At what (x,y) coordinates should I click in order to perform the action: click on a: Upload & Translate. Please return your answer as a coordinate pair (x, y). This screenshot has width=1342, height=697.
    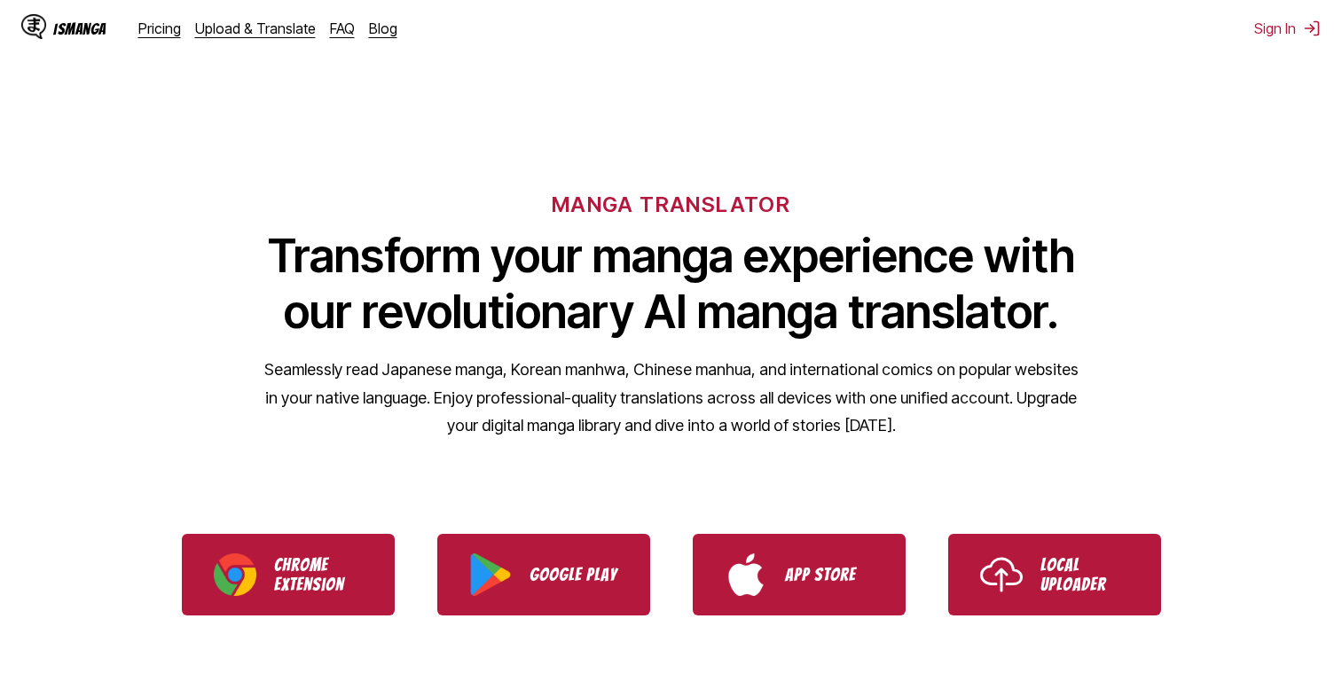
    Looking at the image, I should click on (255, 28).